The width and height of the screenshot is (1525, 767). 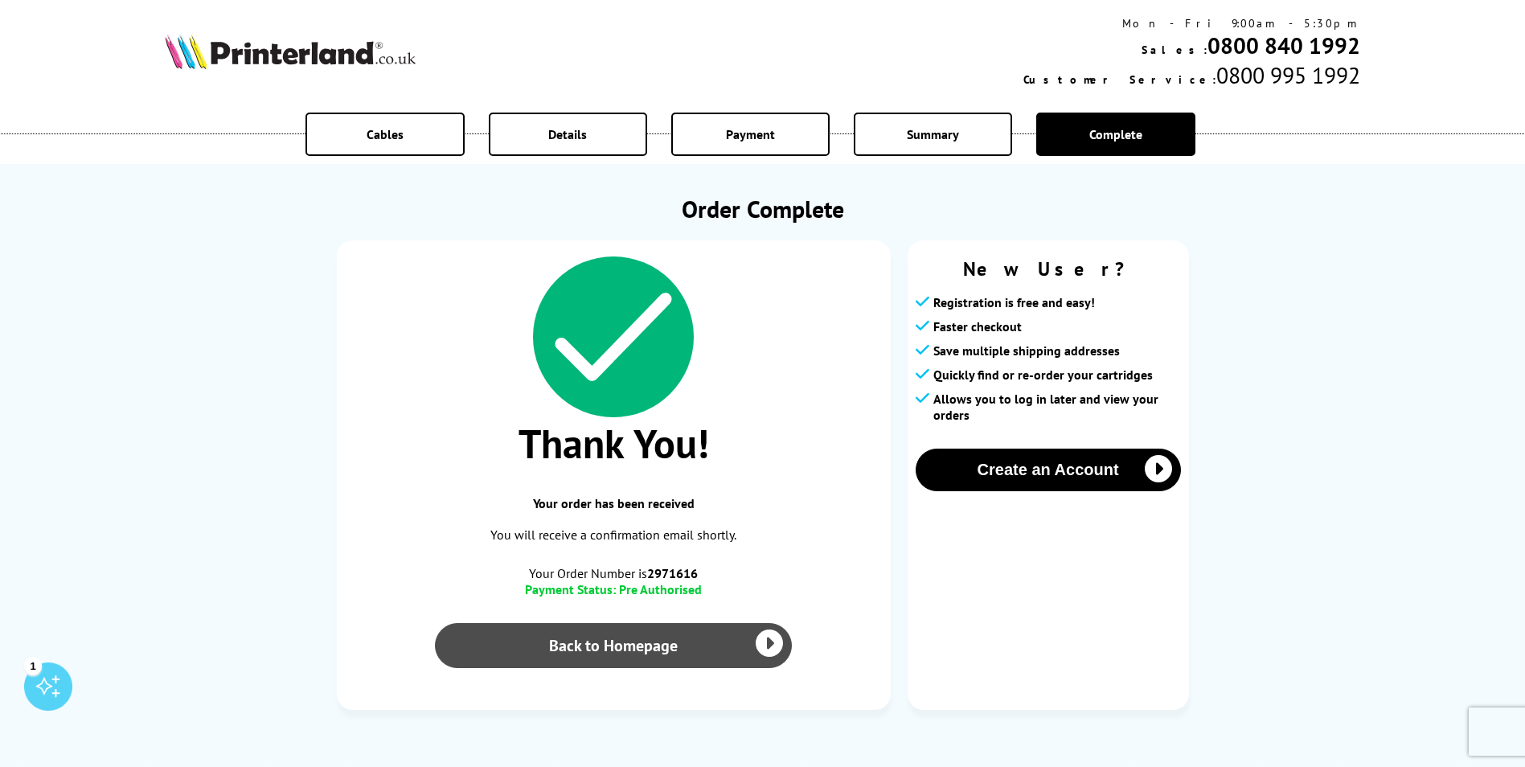 I want to click on span: Allows you to log in later and view your orders, so click(x=1057, y=407).